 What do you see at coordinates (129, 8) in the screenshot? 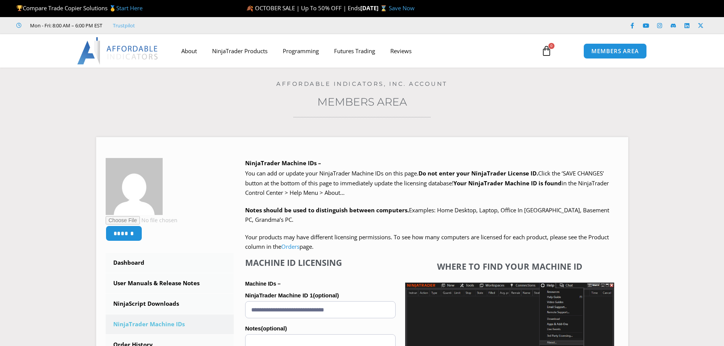
I see `a: Start Here` at bounding box center [129, 8].